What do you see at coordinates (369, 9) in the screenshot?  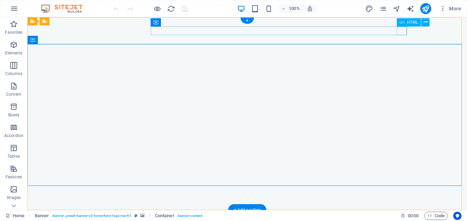 I see `i: Design (Ctrl+Alt+Y)` at bounding box center [369, 9].